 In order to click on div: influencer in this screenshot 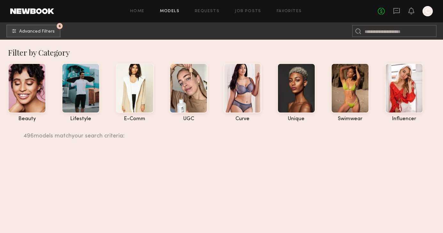, I will do `click(404, 119)`.